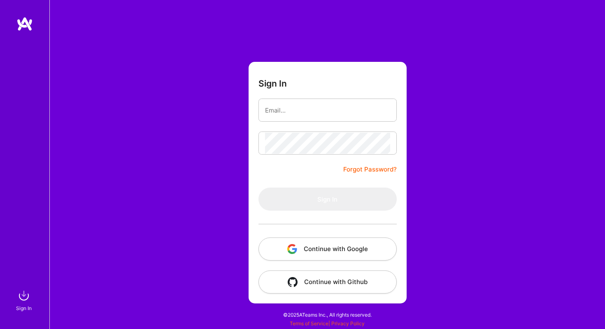  I want to click on button: Continue with Google, so click(328, 249).